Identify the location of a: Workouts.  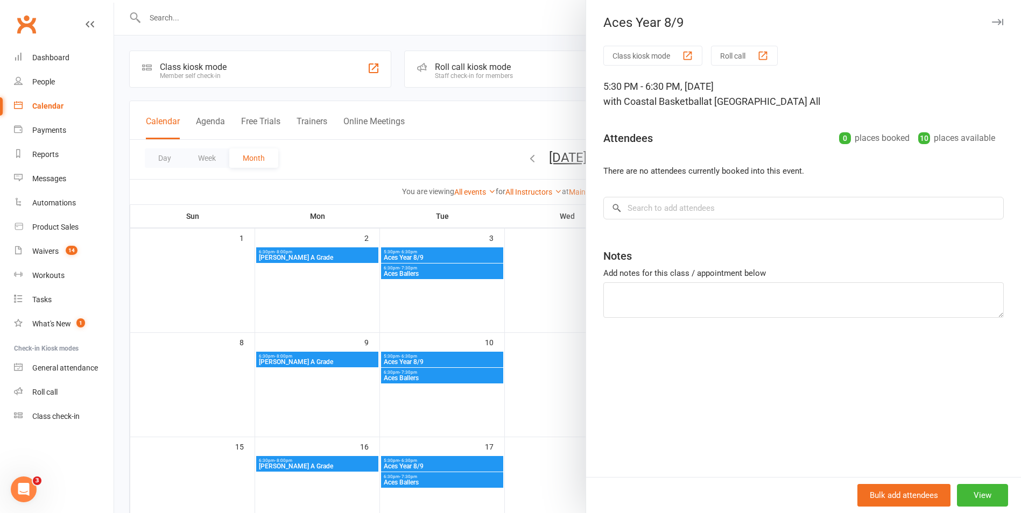
(64, 276).